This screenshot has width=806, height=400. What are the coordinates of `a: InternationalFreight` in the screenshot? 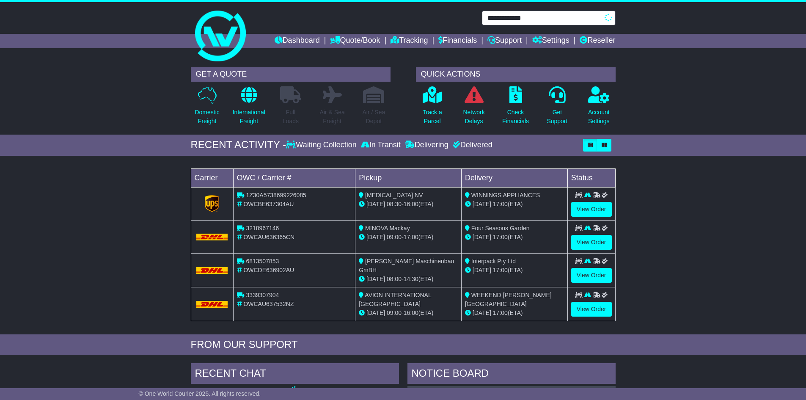 It's located at (249, 108).